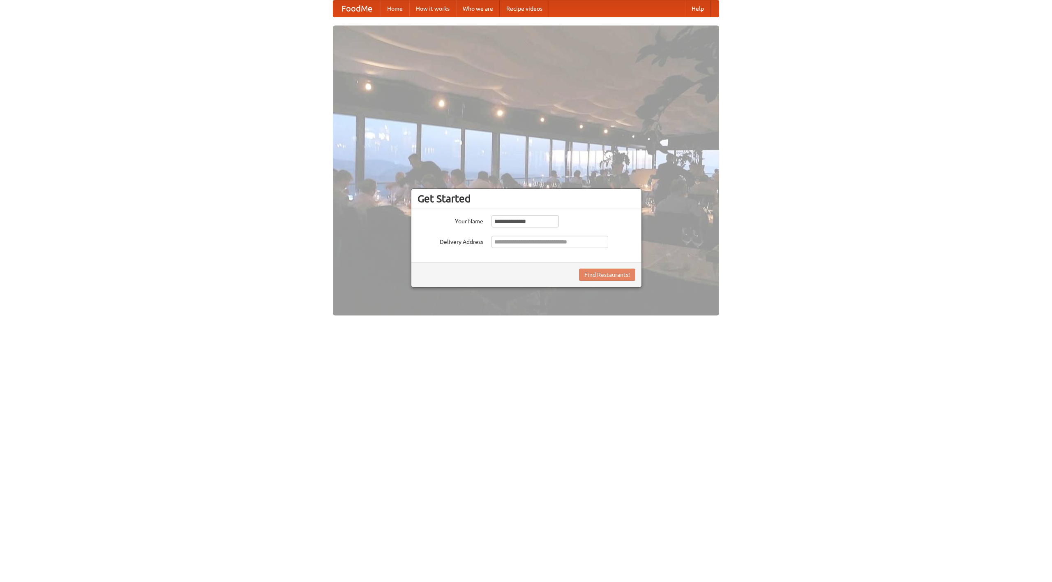 This screenshot has height=582, width=1052. I want to click on button: Find Restaurants!, so click(607, 275).